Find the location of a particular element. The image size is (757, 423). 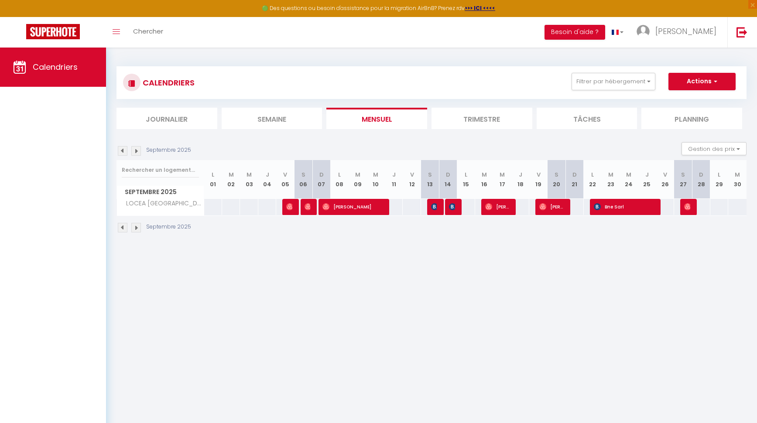

img: logout is located at coordinates (742, 32).